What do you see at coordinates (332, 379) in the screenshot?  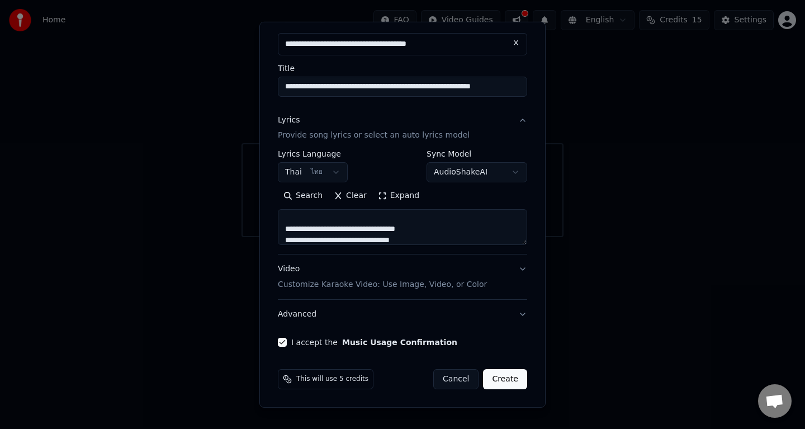 I see `span: This will use 5 credits` at bounding box center [332, 379].